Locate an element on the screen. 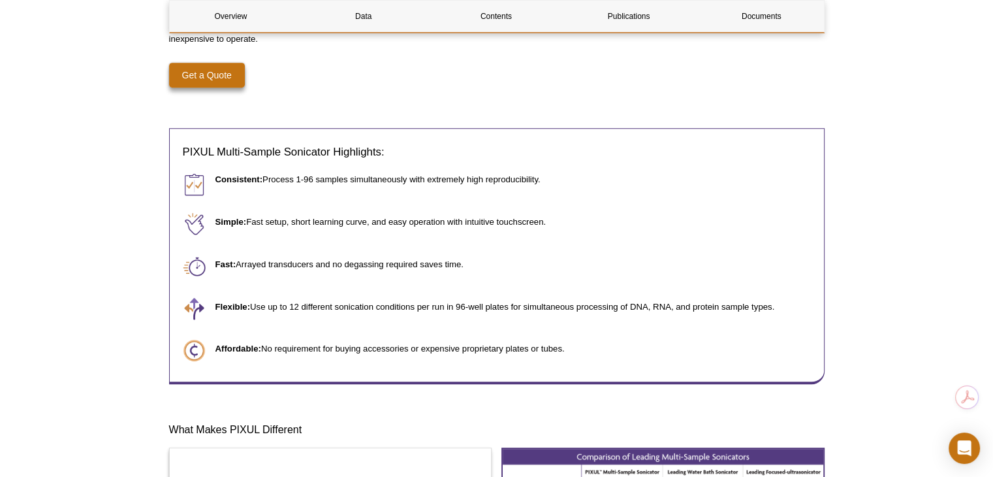 The width and height of the screenshot is (993, 477). a: Documents is located at coordinates (761, 16).